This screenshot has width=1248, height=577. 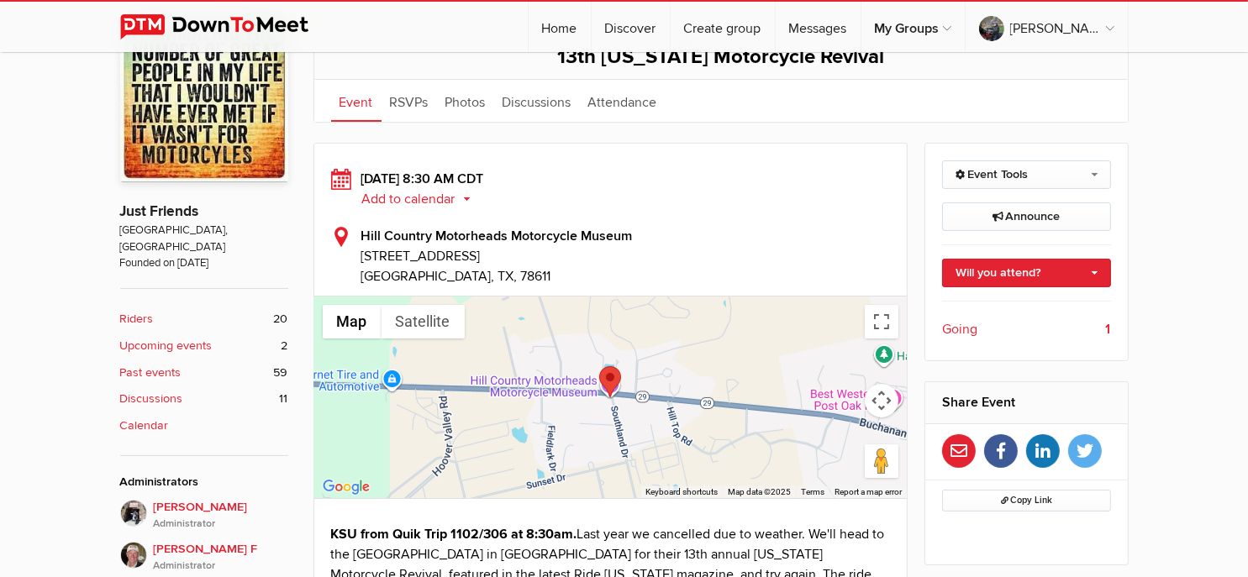 I want to click on a: Report a map error, so click(x=868, y=492).